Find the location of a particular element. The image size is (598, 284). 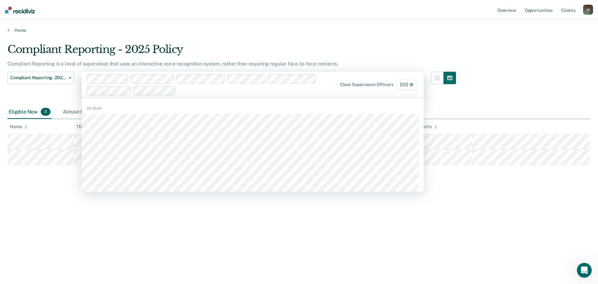

span: Compliant Reporting - 2025 Policy is located at coordinates (38, 78).